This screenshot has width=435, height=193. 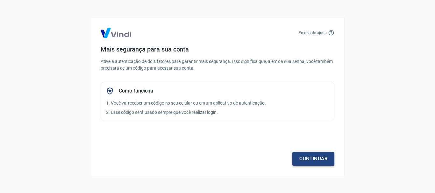 I want to click on img: Logo Vind, so click(x=116, y=33).